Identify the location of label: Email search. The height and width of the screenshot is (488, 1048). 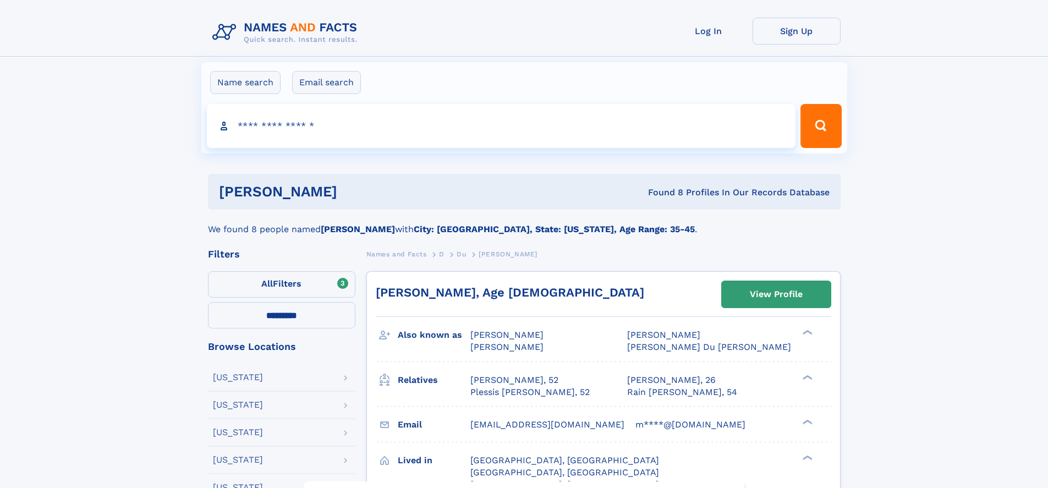
(326, 83).